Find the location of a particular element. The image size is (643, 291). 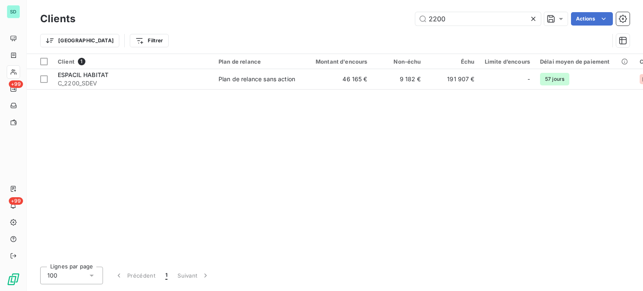

span: ESPACIL HABITAT is located at coordinates (83, 74).